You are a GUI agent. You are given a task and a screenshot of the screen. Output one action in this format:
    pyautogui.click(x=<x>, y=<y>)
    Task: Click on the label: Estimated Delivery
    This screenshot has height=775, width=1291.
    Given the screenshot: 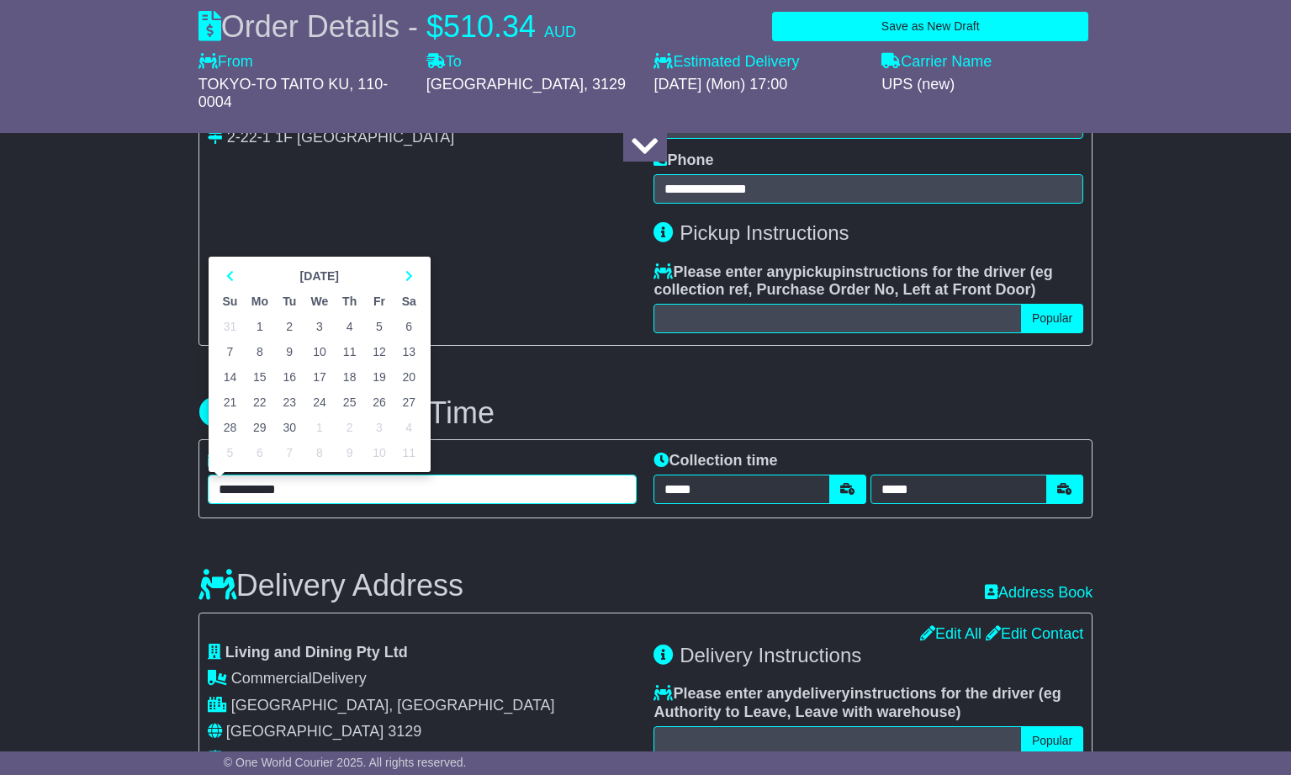 What is the action you would take?
    pyautogui.click(x=759, y=62)
    